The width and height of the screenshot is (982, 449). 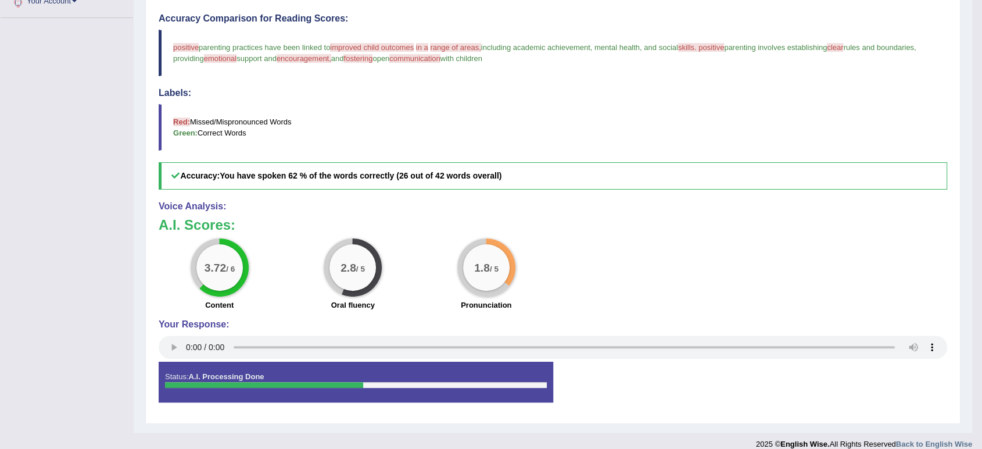 What do you see at coordinates (455, 47) in the screenshot?
I see `span: range of areas,` at bounding box center [455, 47].